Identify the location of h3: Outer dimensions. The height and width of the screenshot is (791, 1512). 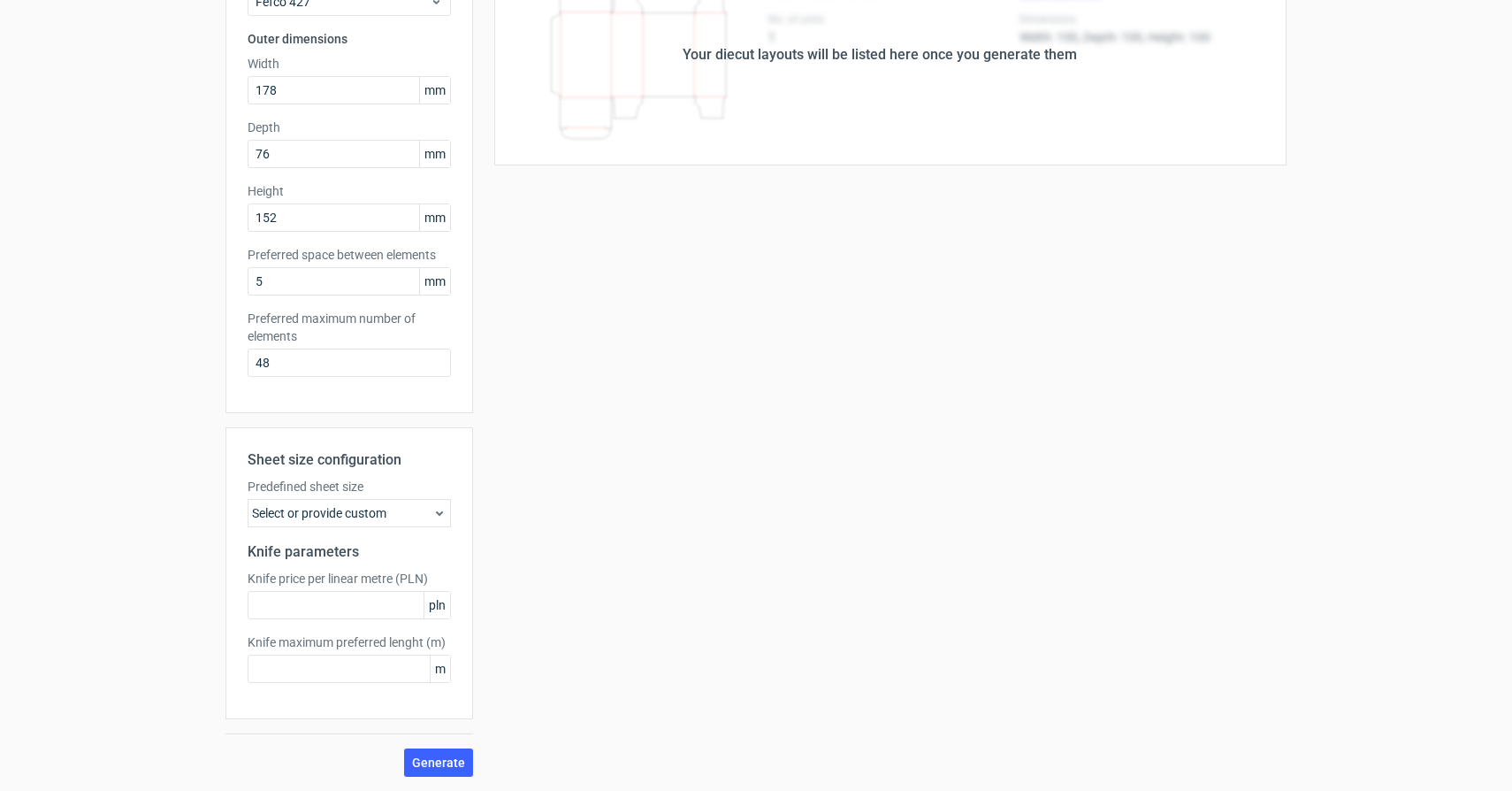
(349, 39).